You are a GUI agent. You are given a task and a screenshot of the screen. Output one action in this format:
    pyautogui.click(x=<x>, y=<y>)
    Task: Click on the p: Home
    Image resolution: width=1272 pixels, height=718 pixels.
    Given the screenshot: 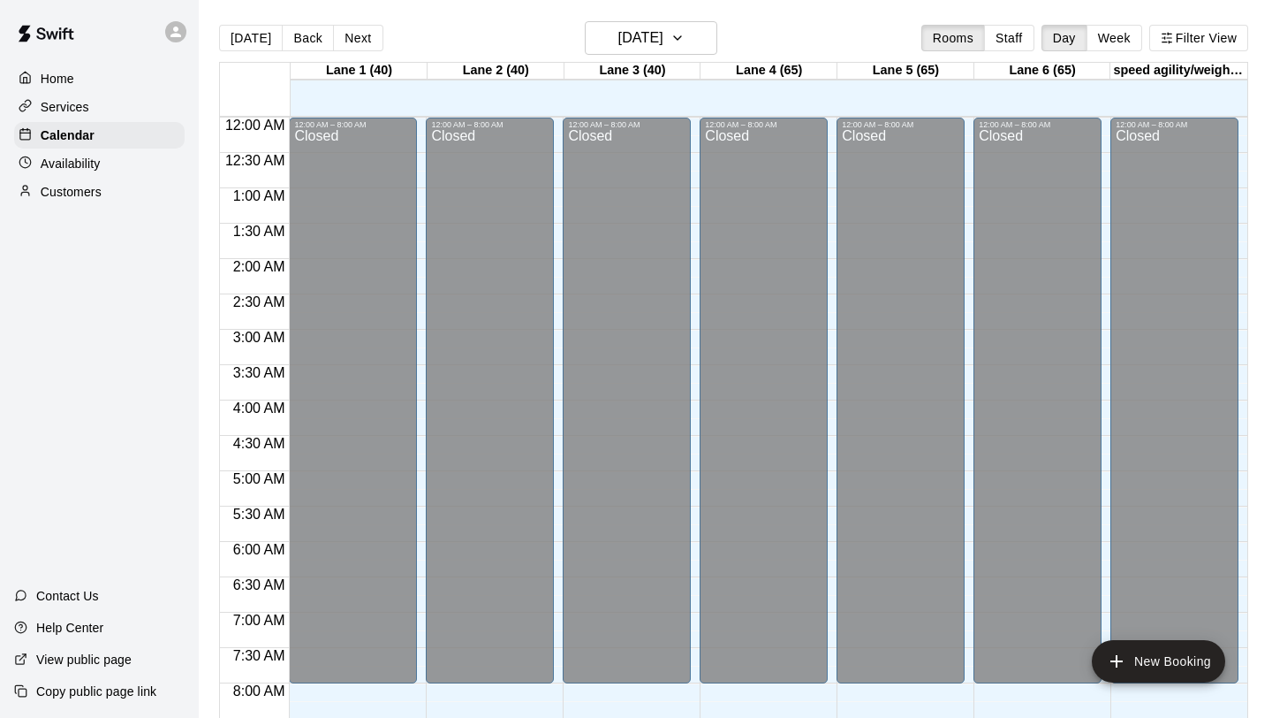 What is the action you would take?
    pyautogui.click(x=57, y=79)
    